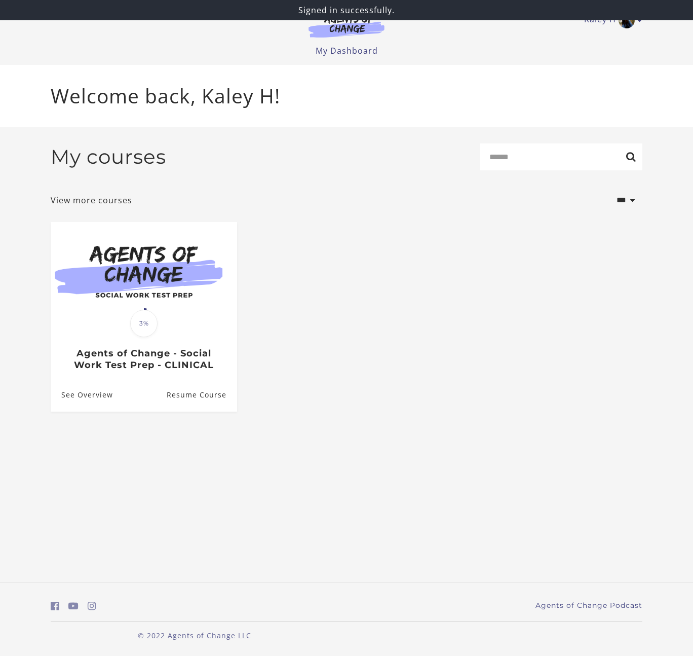 Image resolution: width=693 pixels, height=656 pixels. Describe the element at coordinates (347, 96) in the screenshot. I see `p: Welcome back, Kaley H!` at that location.